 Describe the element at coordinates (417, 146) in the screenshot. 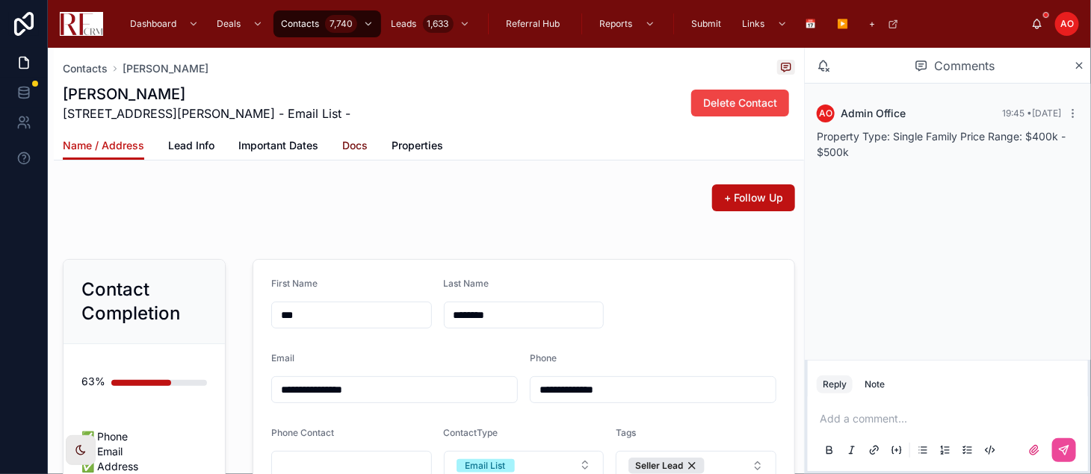

I see `span: Properties` at that location.